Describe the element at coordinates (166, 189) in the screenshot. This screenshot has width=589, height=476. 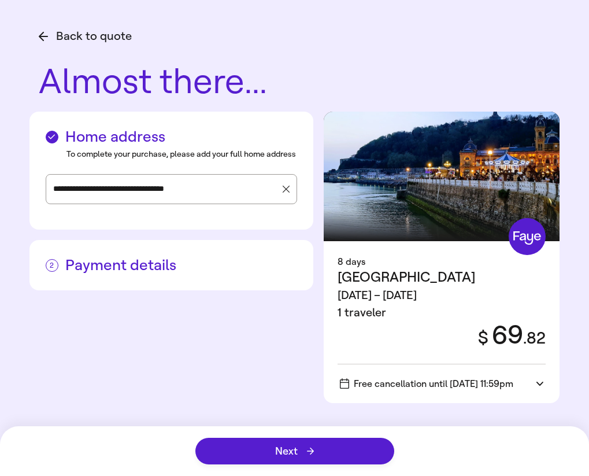
I see `input: Street address, city, state` at that location.